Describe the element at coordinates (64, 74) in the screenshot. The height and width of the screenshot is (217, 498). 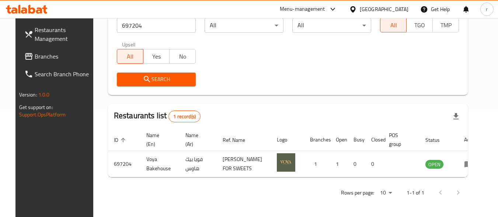
I see `span: Search Branch Phone` at that location.